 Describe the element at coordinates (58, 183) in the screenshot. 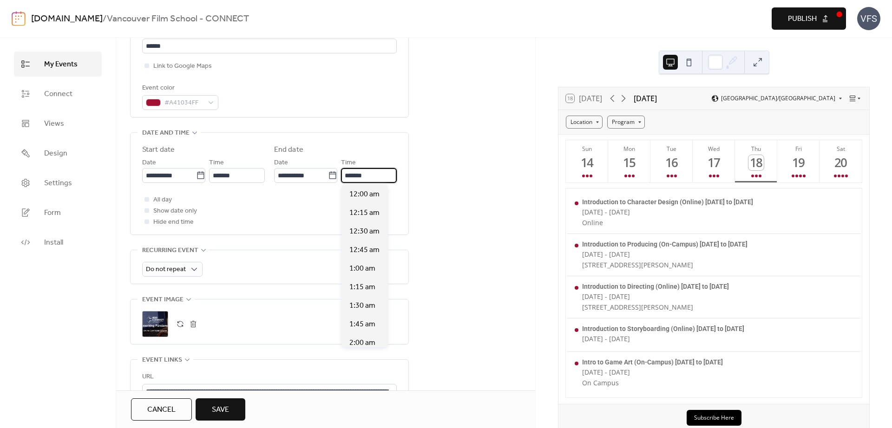

I see `a: Settings` at that location.